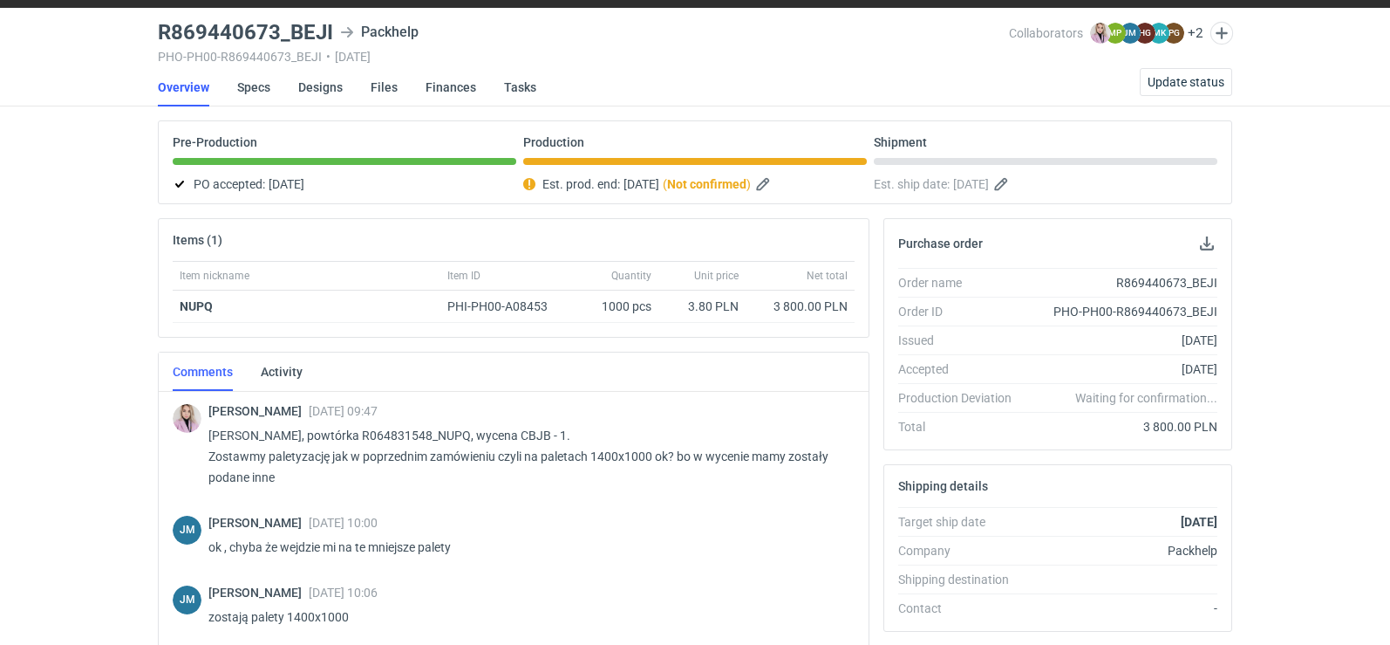 Image resolution: width=1390 pixels, height=645 pixels. What do you see at coordinates (183, 87) in the screenshot?
I see `a: Overview` at bounding box center [183, 87].